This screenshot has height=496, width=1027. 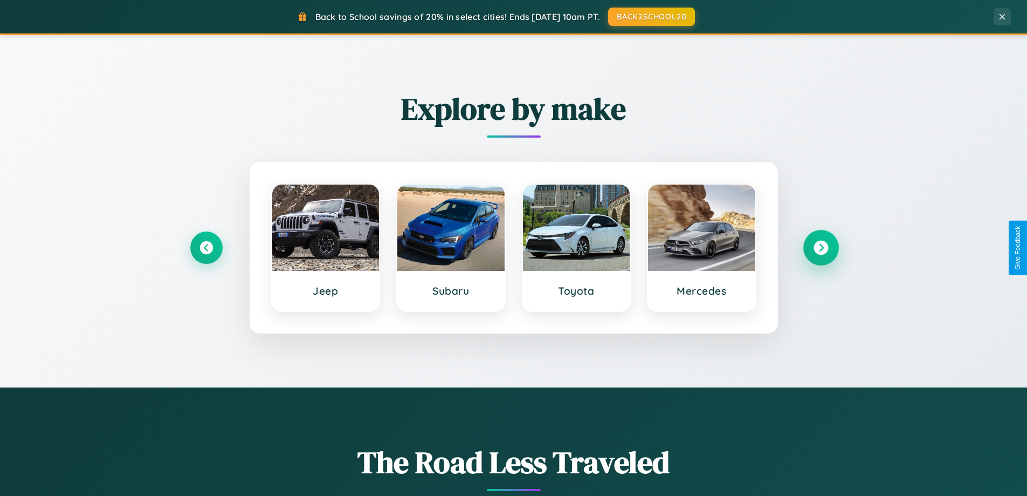 I want to click on button: BACK2SCHOOL20, so click(x=651, y=17).